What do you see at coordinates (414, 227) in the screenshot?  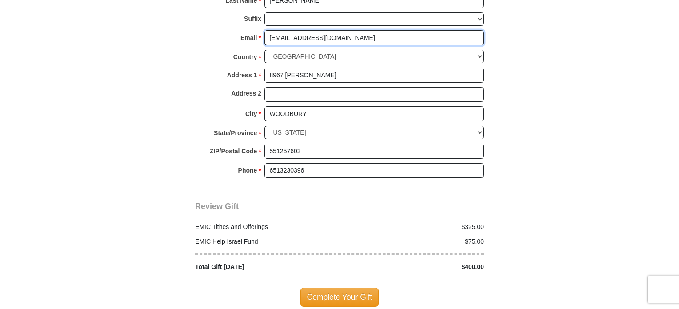 I see `div: $325.00` at bounding box center [414, 227].